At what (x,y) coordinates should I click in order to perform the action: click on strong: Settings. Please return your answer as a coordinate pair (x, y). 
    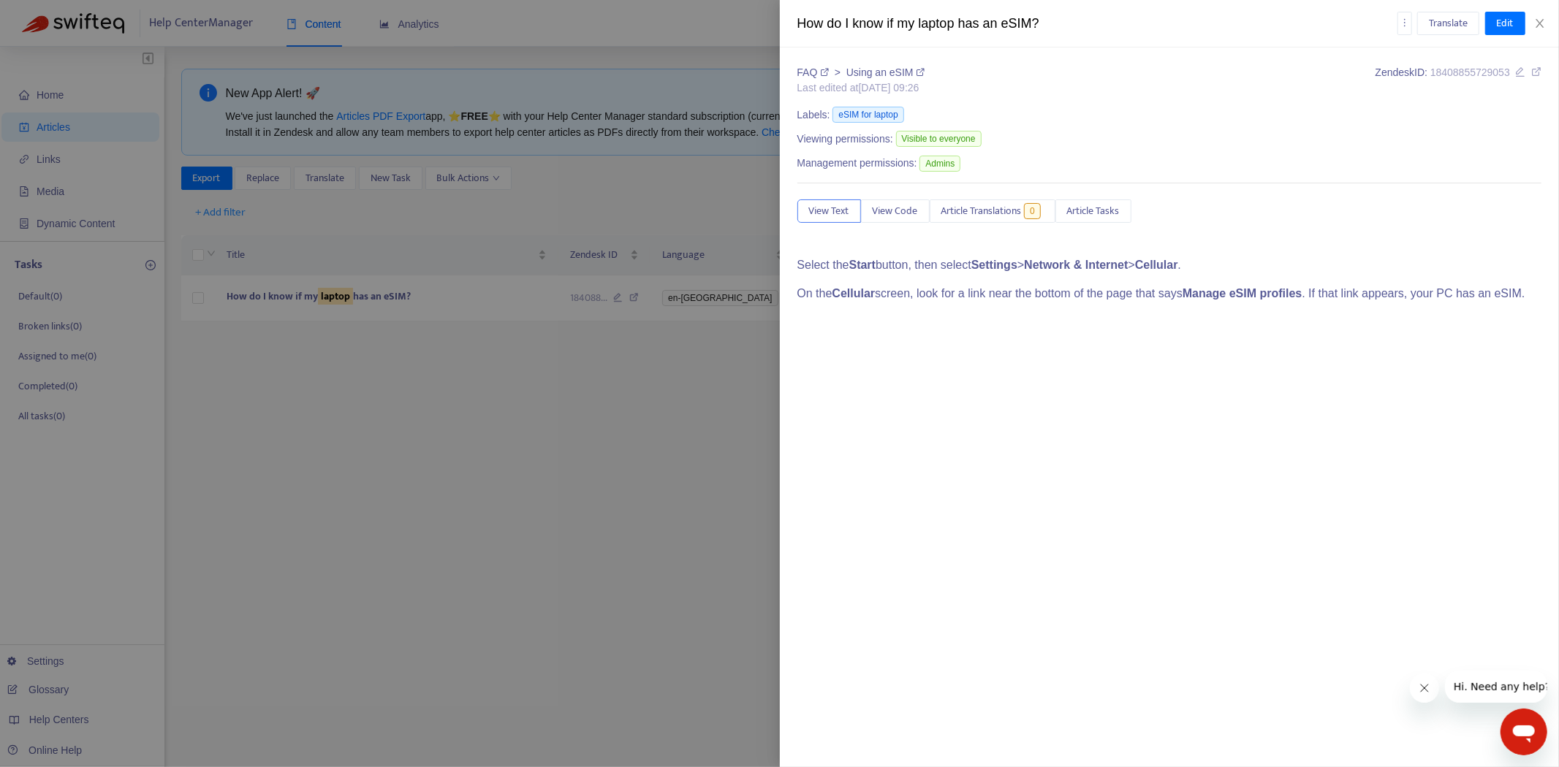
    Looking at the image, I should click on (994, 265).